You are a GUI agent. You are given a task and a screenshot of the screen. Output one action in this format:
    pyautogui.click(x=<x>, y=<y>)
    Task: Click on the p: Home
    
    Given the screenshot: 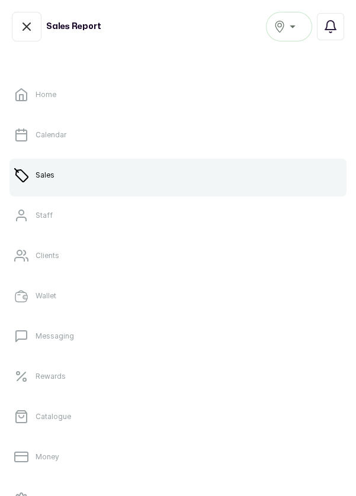 What is the action you would take?
    pyautogui.click(x=46, y=95)
    